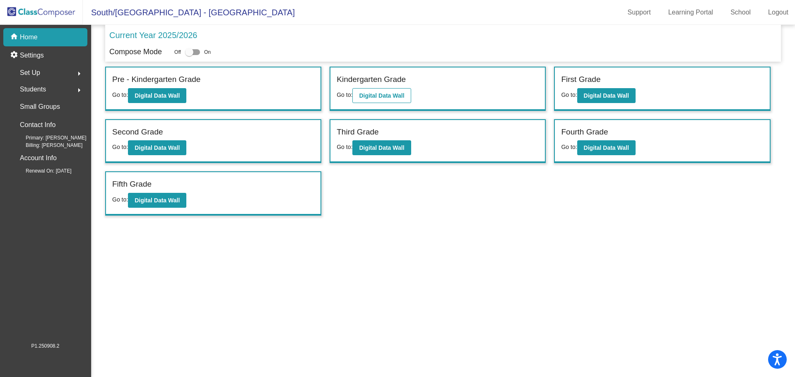 The height and width of the screenshot is (377, 795). Describe the element at coordinates (153, 35) in the screenshot. I see `p: Current Year 2025/2026` at that location.